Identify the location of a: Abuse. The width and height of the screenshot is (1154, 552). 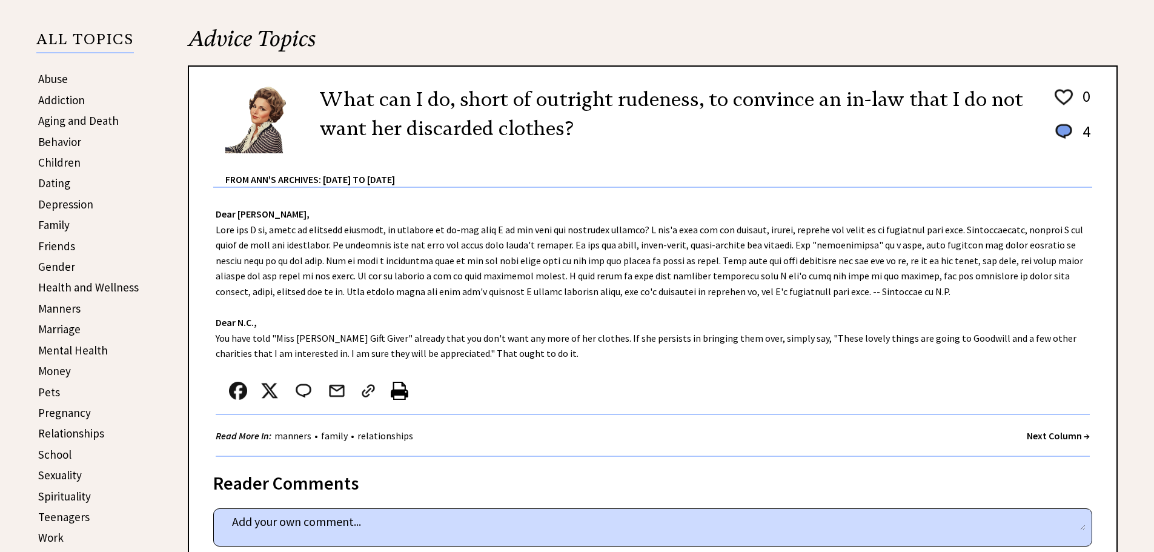
(53, 79).